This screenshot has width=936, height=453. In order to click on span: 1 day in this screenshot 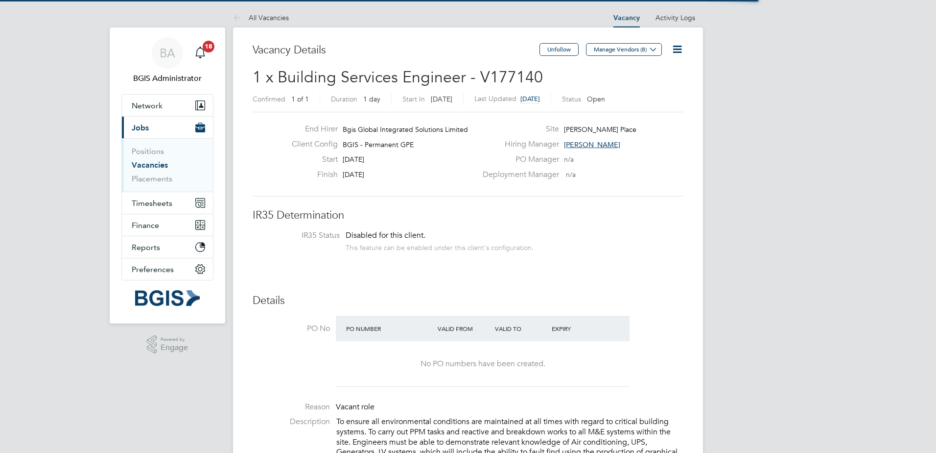, I will do `click(372, 99)`.